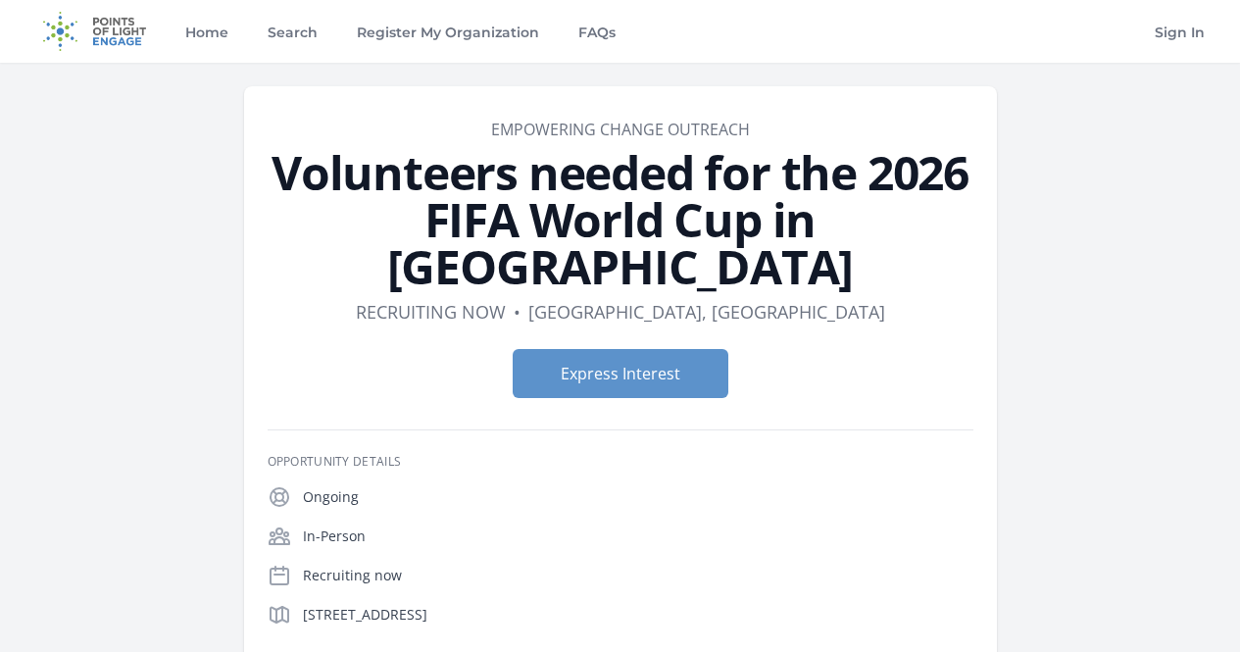  I want to click on p: Ongoing, so click(638, 497).